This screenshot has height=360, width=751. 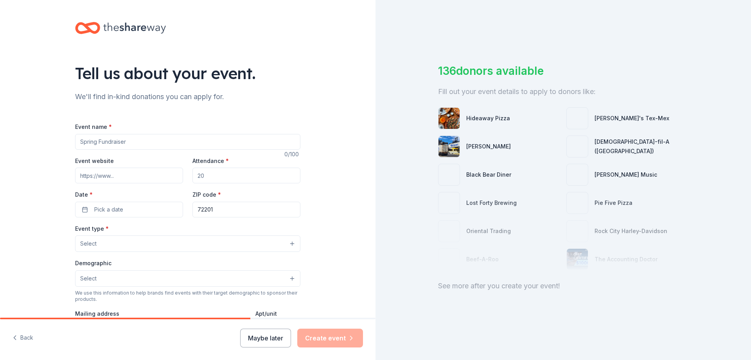 What do you see at coordinates (292, 154) in the screenshot?
I see `div: 0 /100` at bounding box center [292, 154].